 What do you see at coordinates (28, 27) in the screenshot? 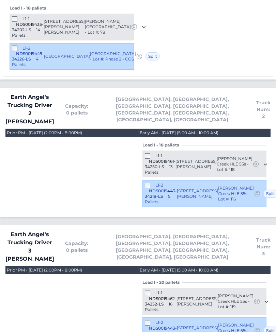
I see `span: NDS0019435-34202-LS` at bounding box center [28, 27].